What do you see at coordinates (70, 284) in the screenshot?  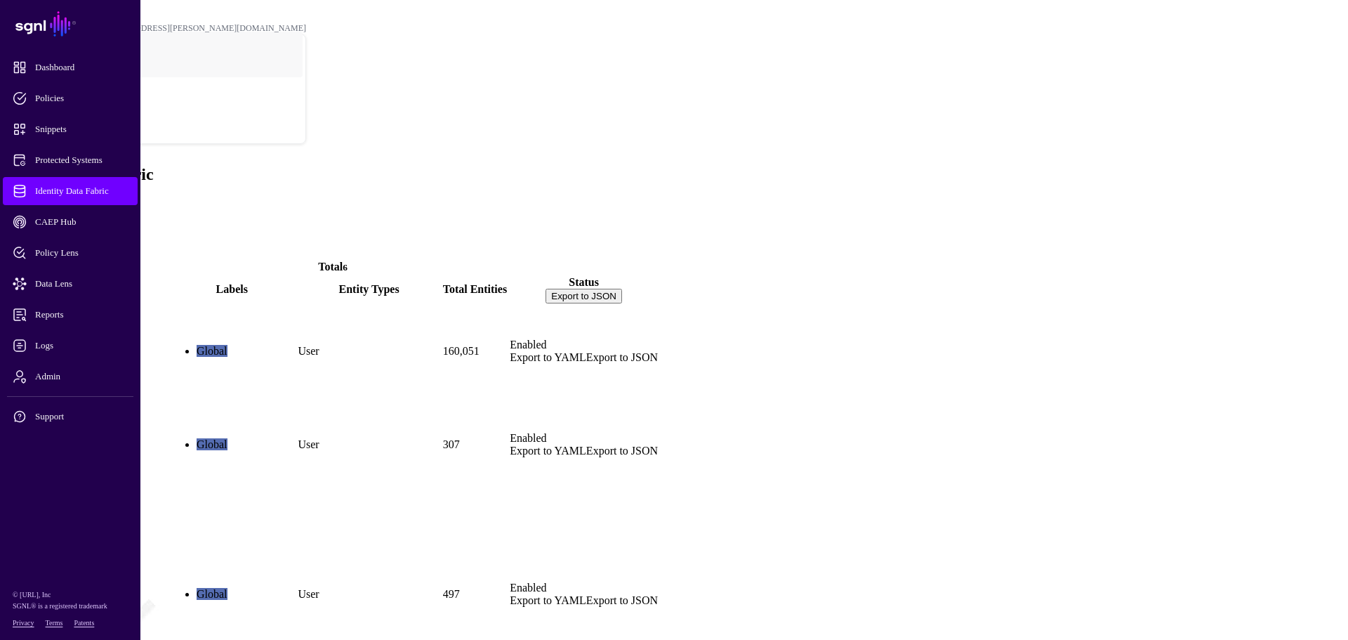 I see `a: Data Lens` at bounding box center [70, 284].